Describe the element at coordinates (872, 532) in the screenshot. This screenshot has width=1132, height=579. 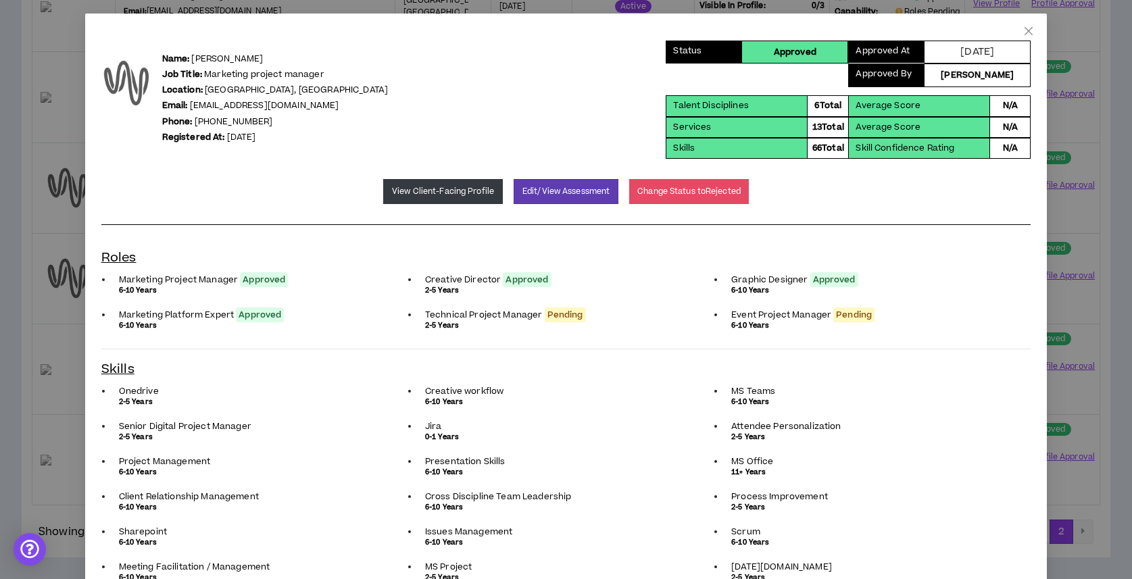
I see `p: Scrum` at that location.